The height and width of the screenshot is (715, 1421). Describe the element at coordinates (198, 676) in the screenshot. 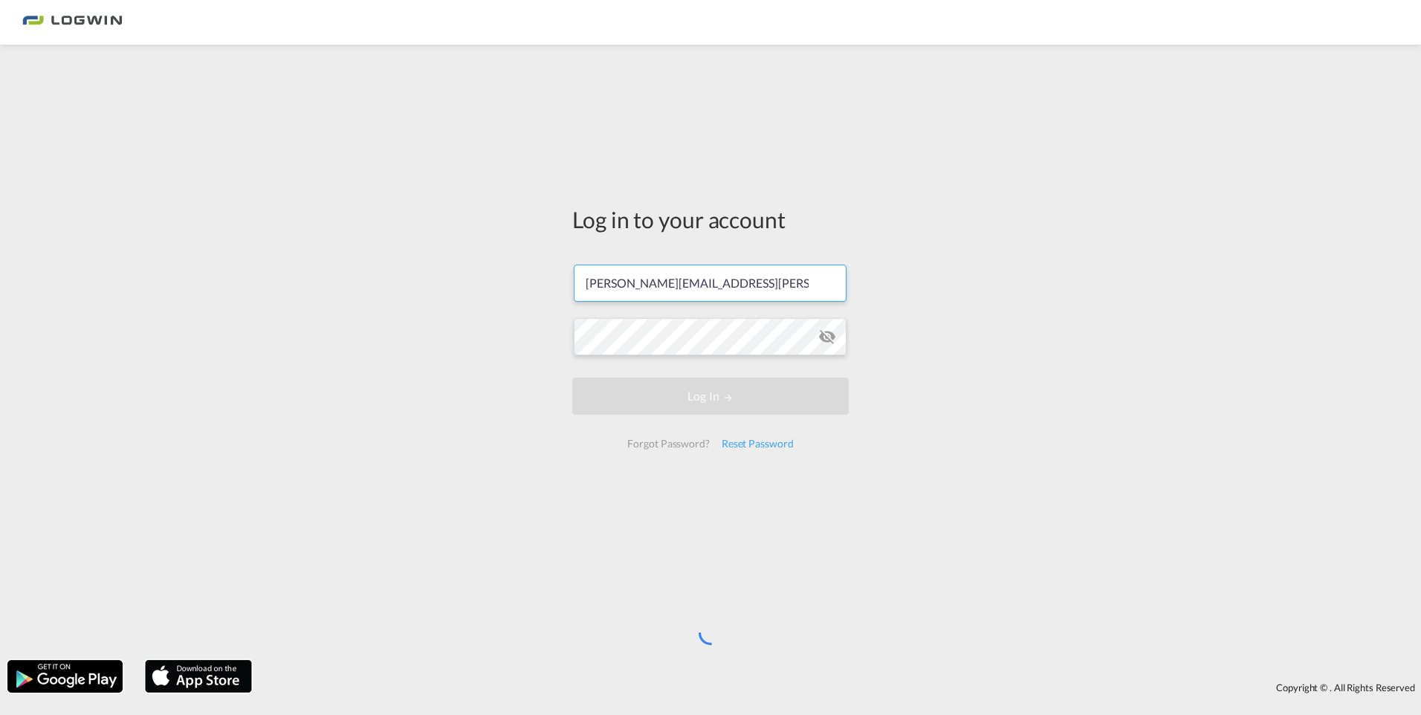

I see `img: apple.png` at that location.